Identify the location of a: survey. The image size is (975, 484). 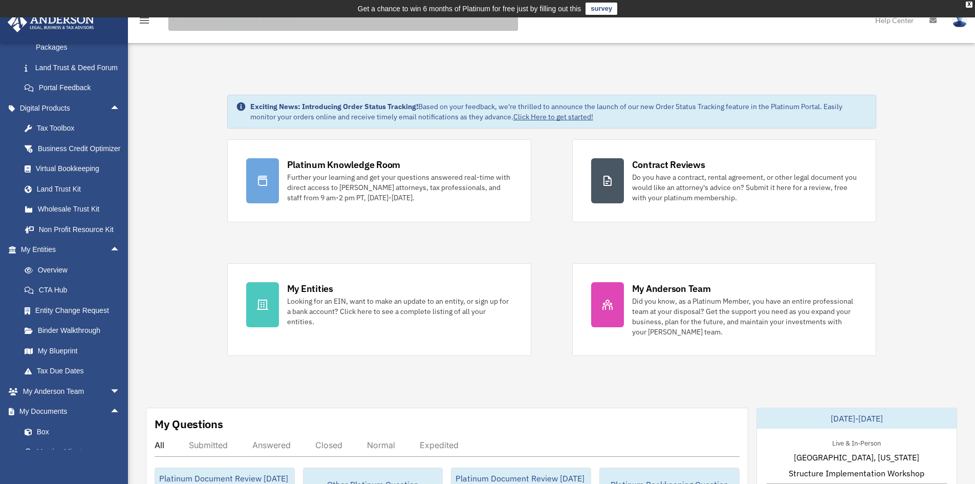
(602, 9).